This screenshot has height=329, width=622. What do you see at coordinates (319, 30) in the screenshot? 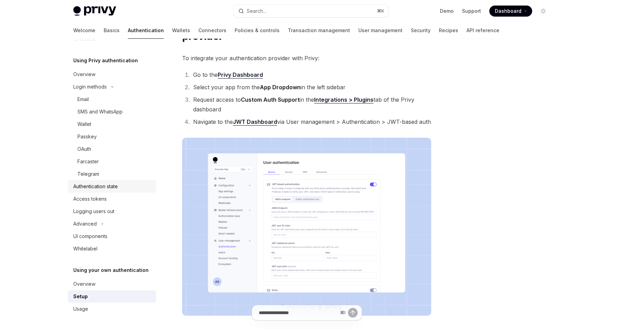
I see `a: Transaction management` at bounding box center [319, 30].